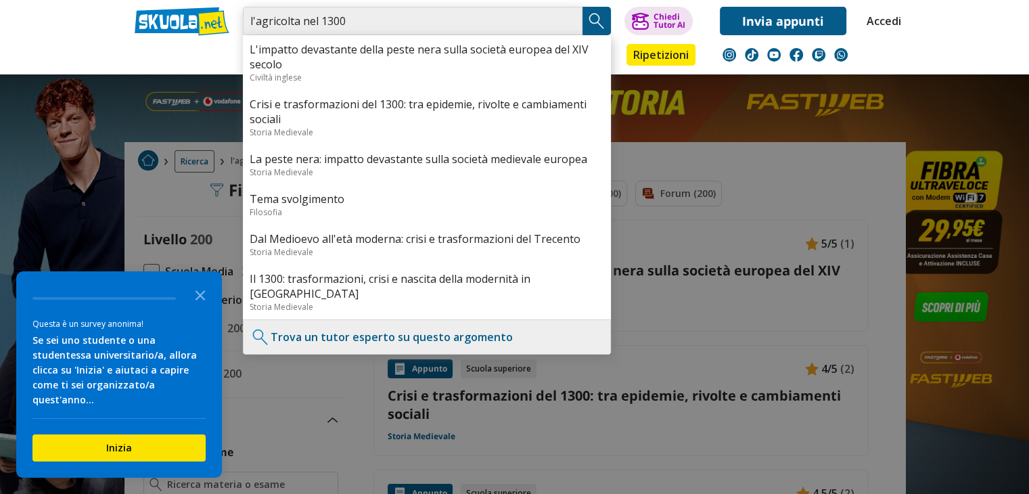  I want to click on img: Cerca appunti, riassunti o versioni, so click(597, 21).